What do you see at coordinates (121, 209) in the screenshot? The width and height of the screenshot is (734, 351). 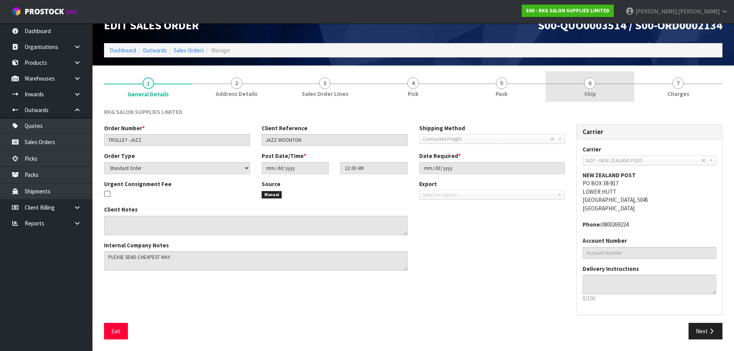 I see `label: Client Notes` at bounding box center [121, 209].